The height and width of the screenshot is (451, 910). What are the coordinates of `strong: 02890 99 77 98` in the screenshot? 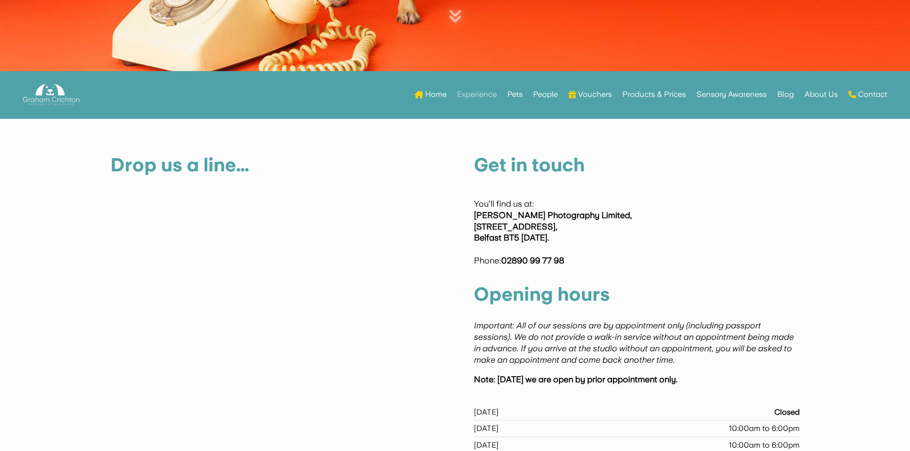 It's located at (533, 260).